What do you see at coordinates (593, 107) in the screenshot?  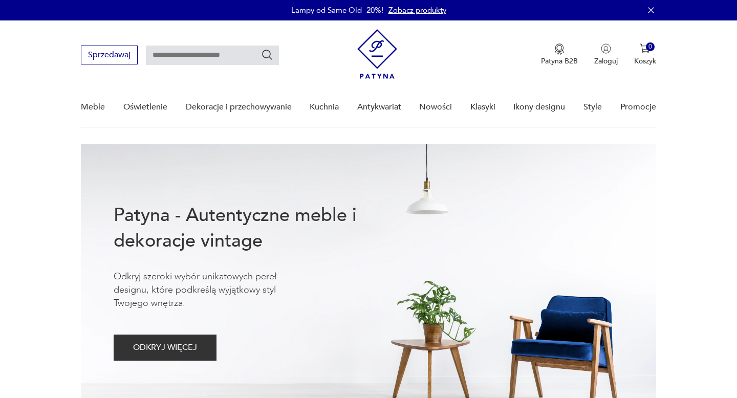 I see `a: Style` at bounding box center [593, 107].